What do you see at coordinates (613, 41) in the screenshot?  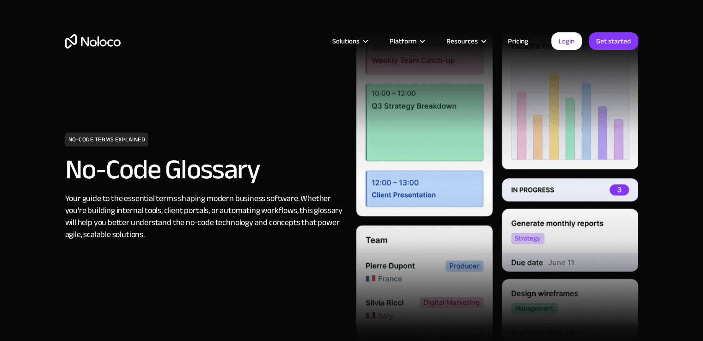 I see `a: Get started` at bounding box center [613, 41].